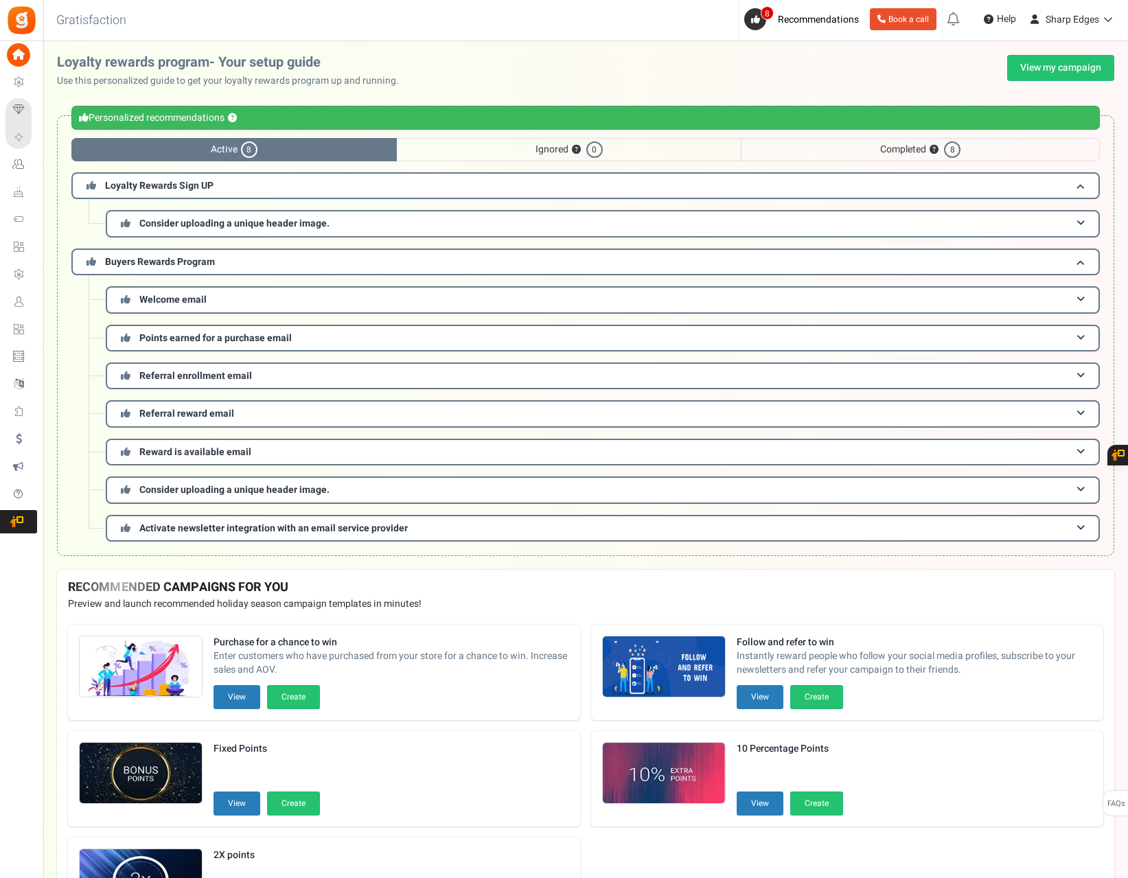 This screenshot has width=1128, height=878. Describe the element at coordinates (159, 185) in the screenshot. I see `span: Loyalty Rewards Sign UP` at that location.